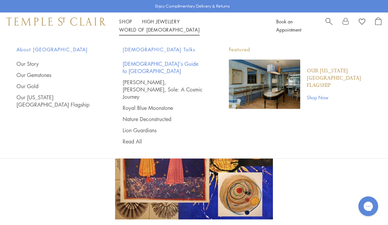  I want to click on a: Lion Guardians, so click(162, 130).